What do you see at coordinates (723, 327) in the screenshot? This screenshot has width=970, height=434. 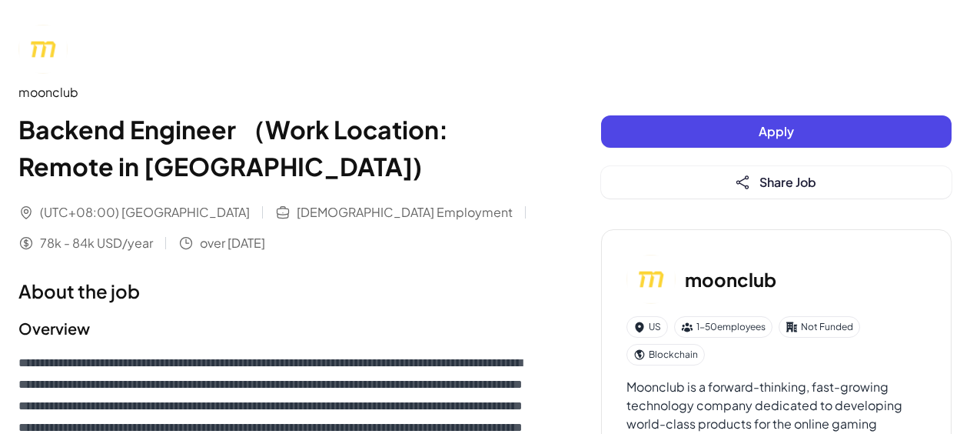 I see `div: 1-50 employees` at bounding box center [723, 327].